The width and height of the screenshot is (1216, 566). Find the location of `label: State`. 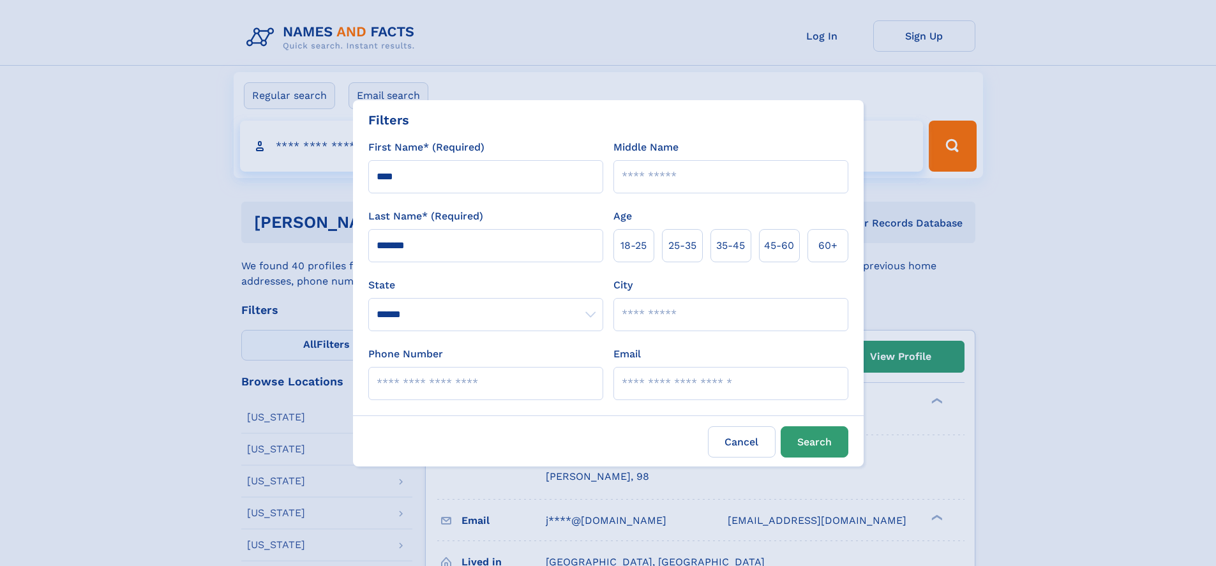

label: State is located at coordinates (486, 285).